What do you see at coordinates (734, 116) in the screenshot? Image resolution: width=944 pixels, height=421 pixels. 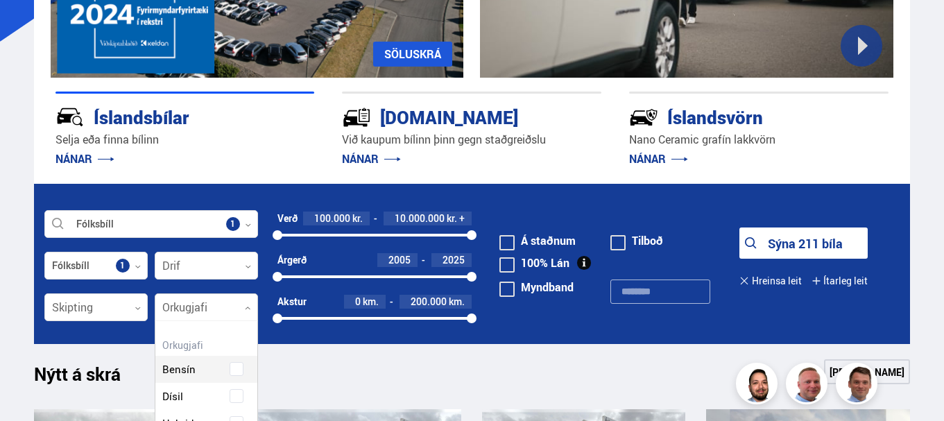 I see `div: Íslandsvörn` at bounding box center [734, 116].